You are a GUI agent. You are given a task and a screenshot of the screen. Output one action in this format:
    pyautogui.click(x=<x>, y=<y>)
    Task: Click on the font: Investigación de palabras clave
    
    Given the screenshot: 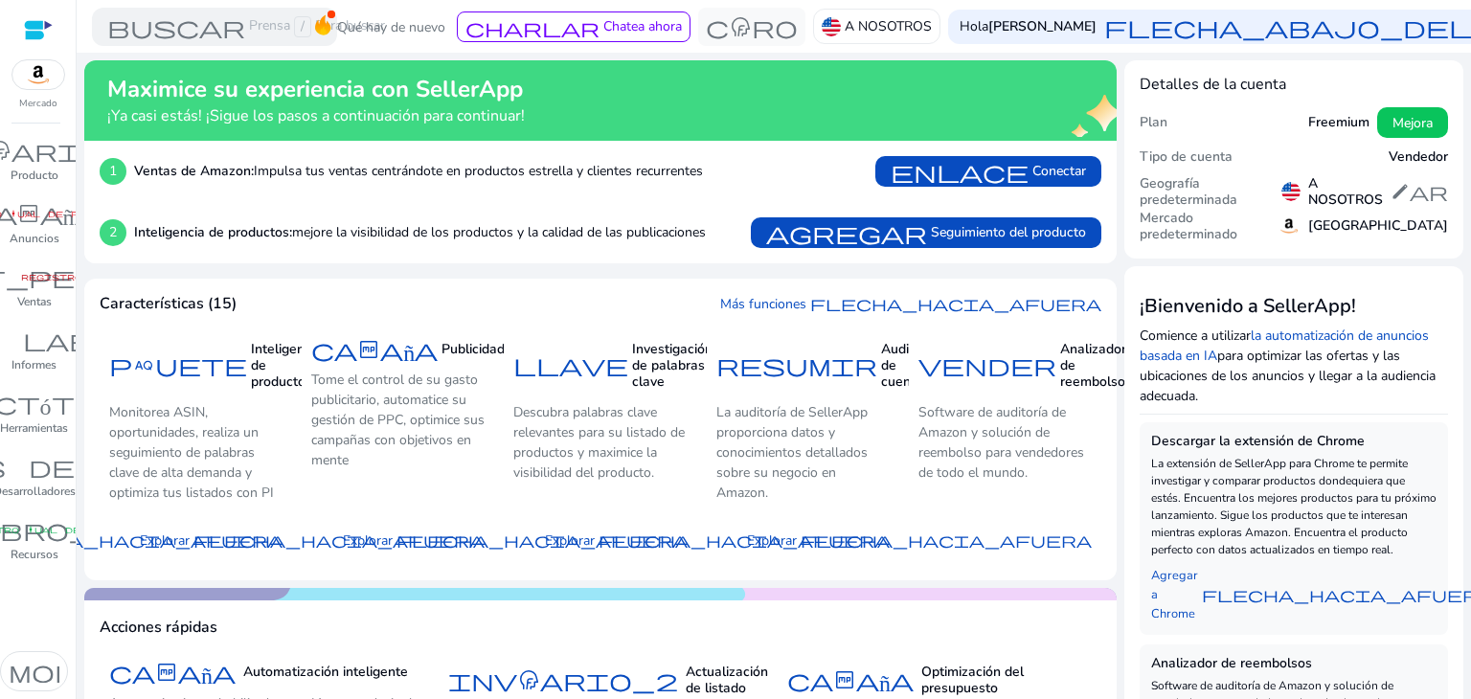 What is the action you would take?
    pyautogui.click(x=672, y=365)
    